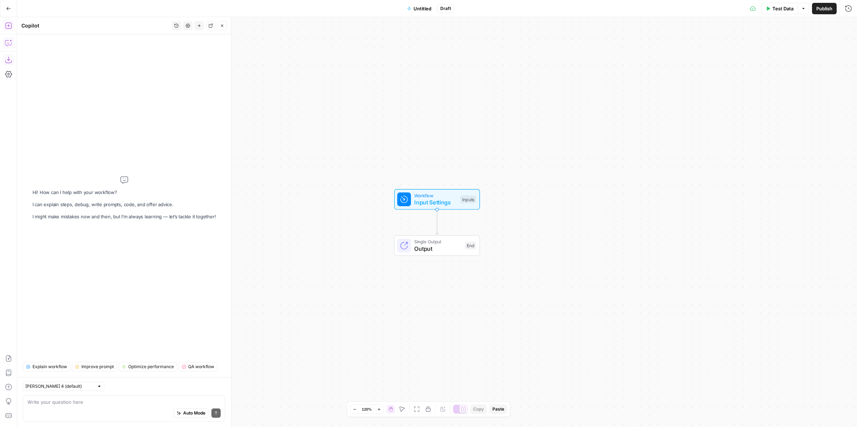  I want to click on button: Publish, so click(824, 9).